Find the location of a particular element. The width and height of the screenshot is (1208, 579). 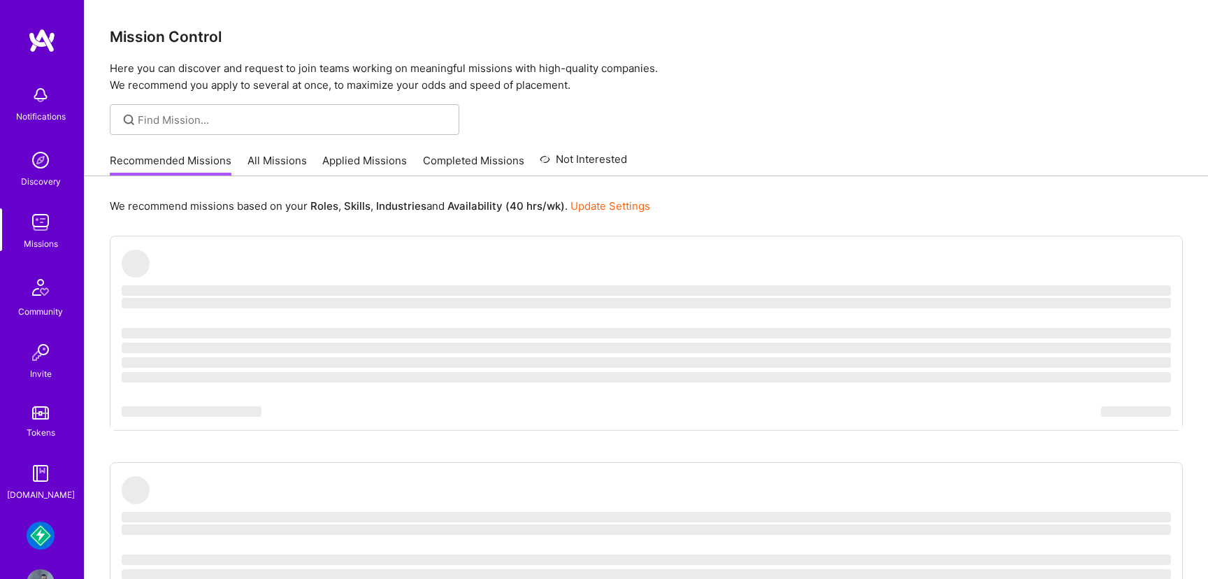

a: Completed Missions is located at coordinates (473, 164).